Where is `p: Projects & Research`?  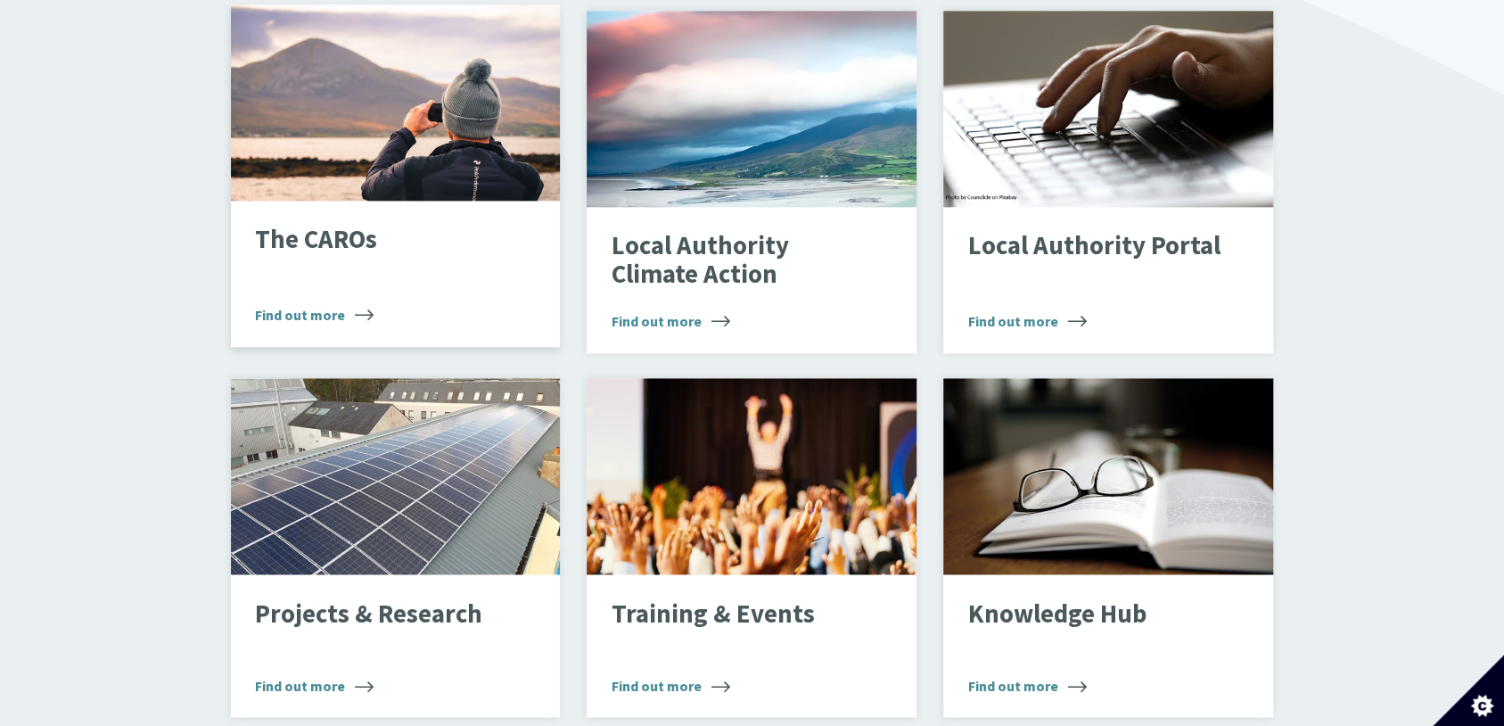
p: Projects & Research is located at coordinates (382, 614).